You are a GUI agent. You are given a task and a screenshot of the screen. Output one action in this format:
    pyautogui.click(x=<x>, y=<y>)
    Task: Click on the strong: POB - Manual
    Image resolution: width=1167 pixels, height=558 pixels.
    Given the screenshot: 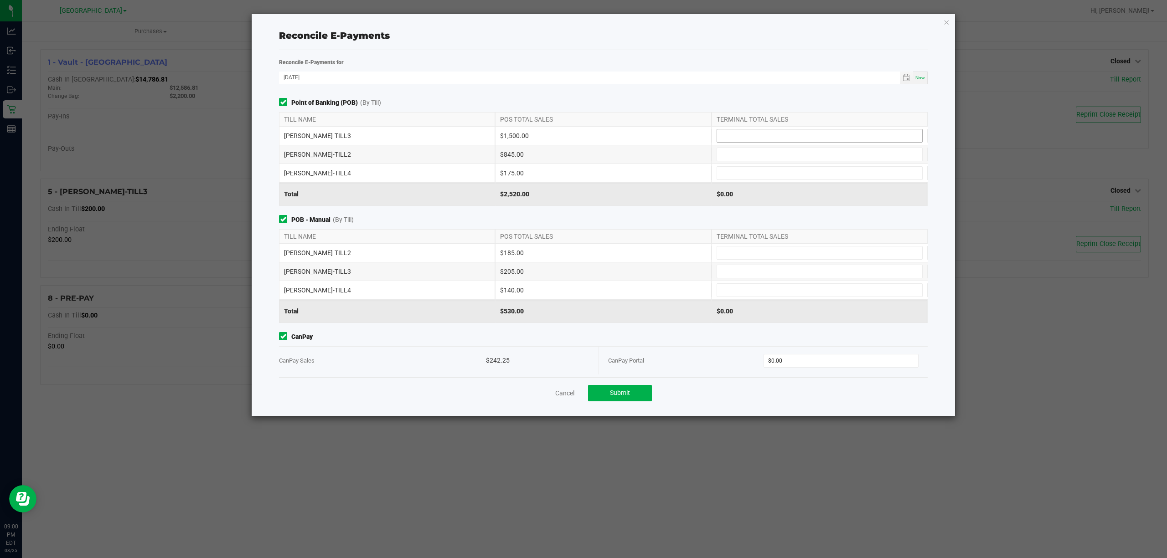 What is the action you would take?
    pyautogui.click(x=311, y=220)
    